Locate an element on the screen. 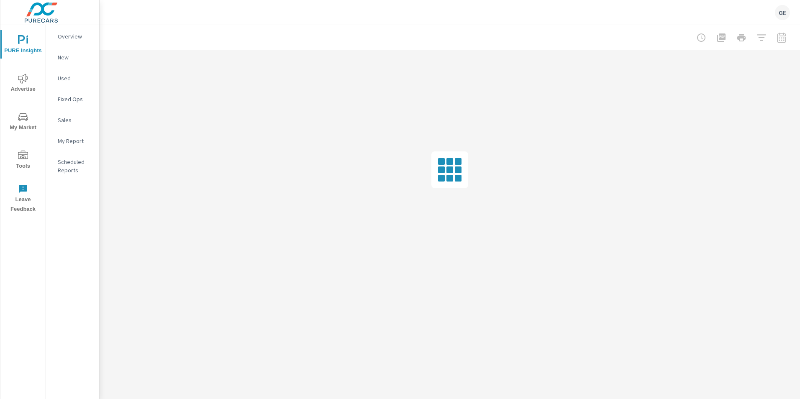  div: Sales is located at coordinates (72, 120).